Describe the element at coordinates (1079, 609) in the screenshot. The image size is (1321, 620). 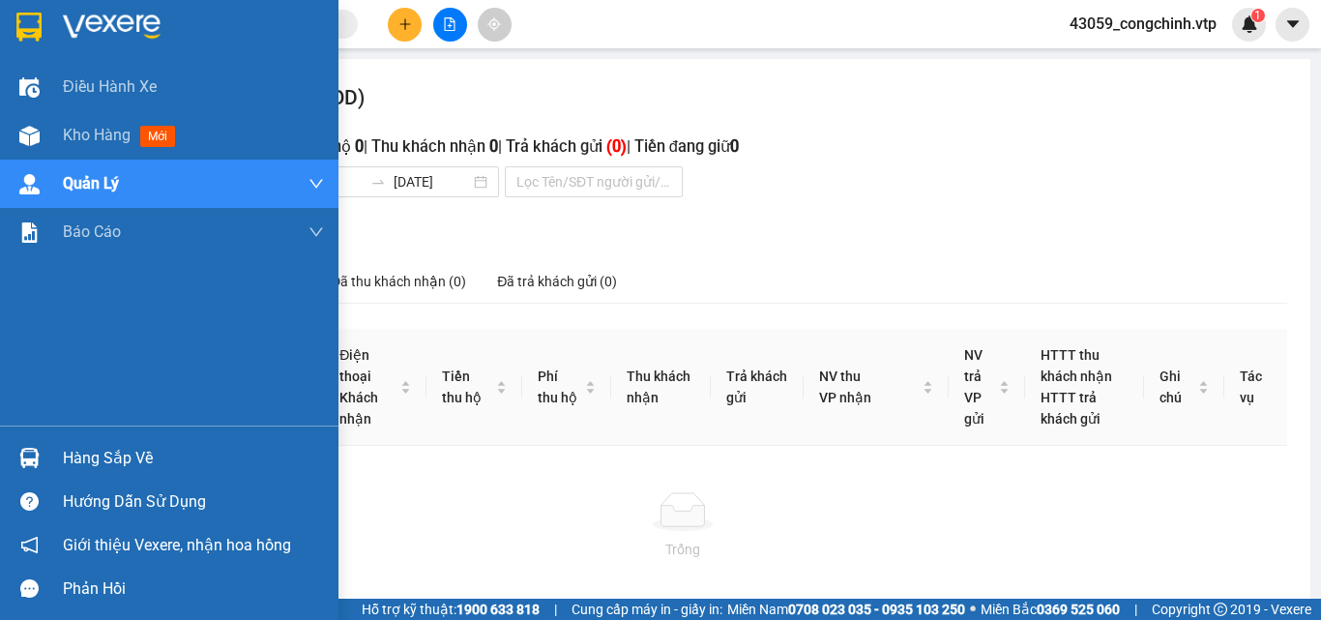
I see `strong: 0369 525 060` at that location.